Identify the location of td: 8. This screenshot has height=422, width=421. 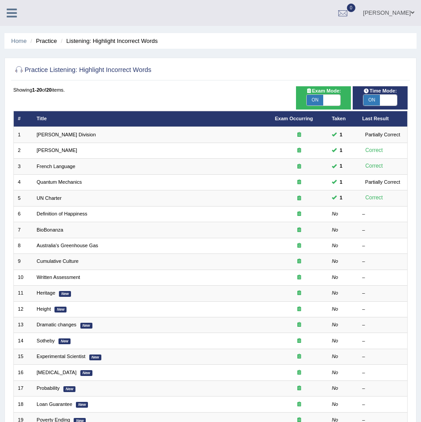
(23, 245).